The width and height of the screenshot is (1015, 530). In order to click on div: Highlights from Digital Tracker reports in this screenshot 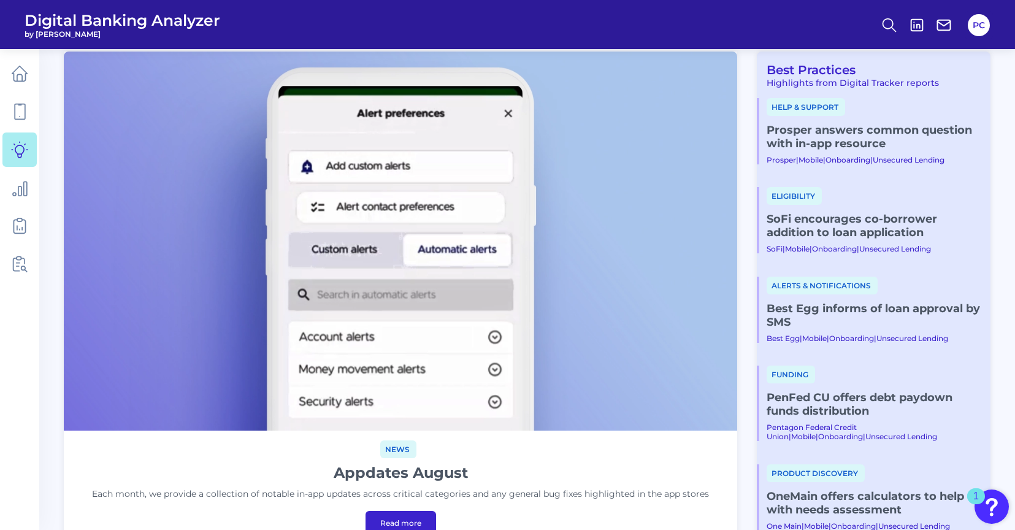, I will do `click(868, 83)`.